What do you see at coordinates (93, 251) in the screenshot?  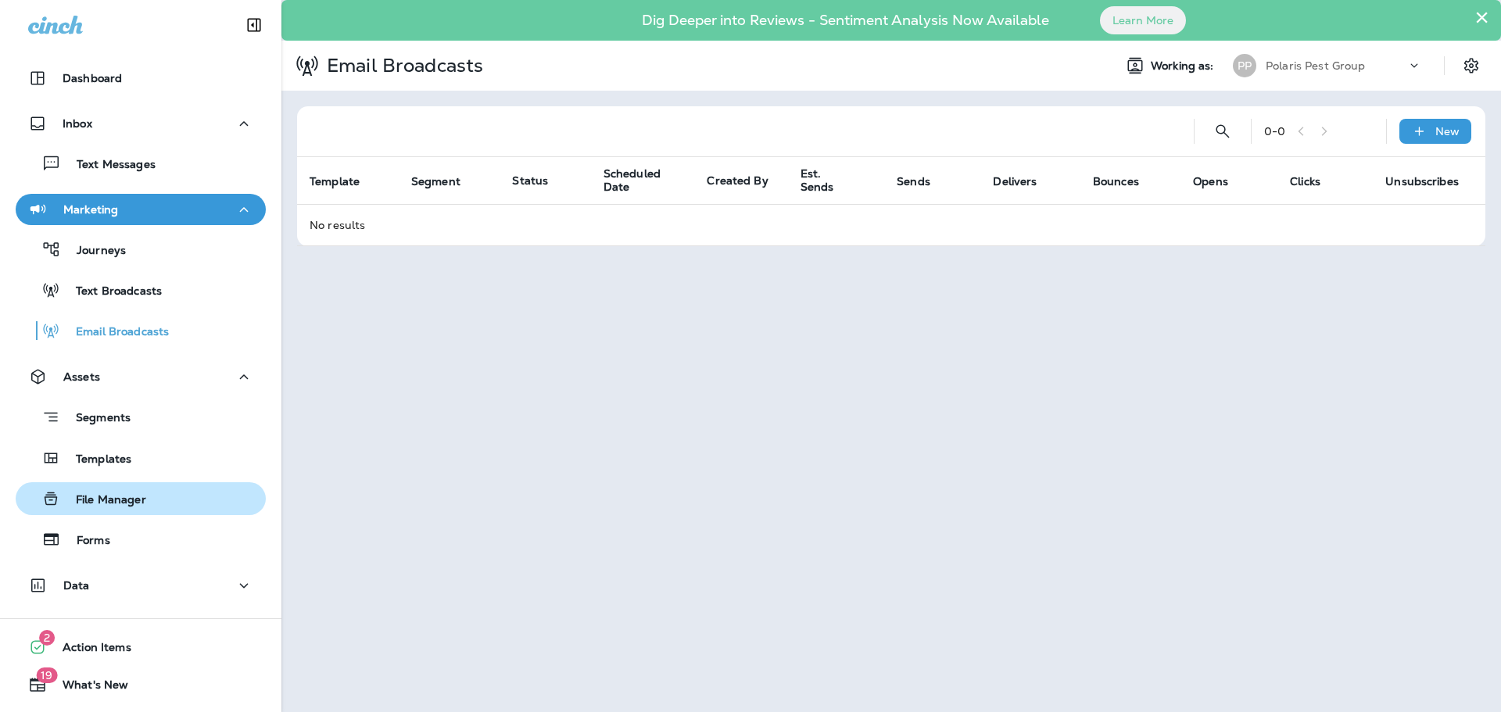 I see `p: Journeys` at bounding box center [93, 251].